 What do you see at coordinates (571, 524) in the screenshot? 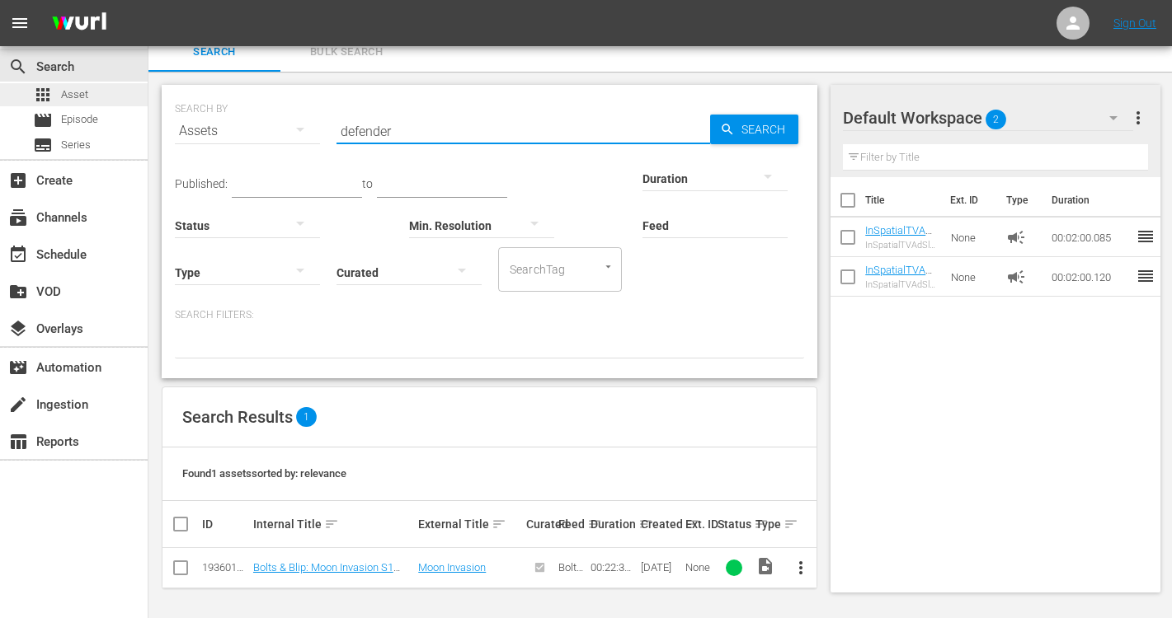
I see `div: Feed` at bounding box center [571, 524].